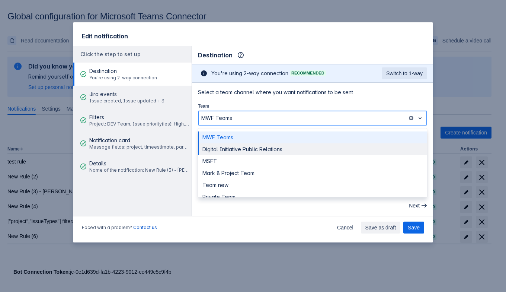  I want to click on span: Select a team channel where you want notifications to be sent, so click(313, 92).